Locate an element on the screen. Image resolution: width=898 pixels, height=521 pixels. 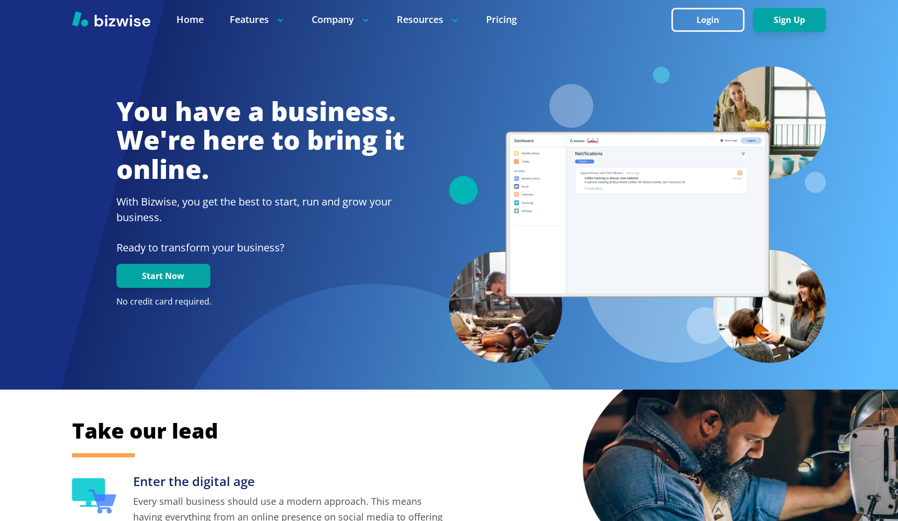
p: Ready to transform your business? is located at coordinates (260, 248).